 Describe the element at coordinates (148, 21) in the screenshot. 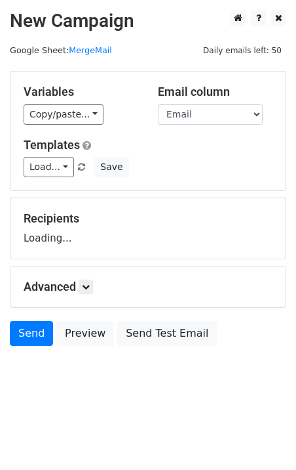

I see `h2: New Campaign` at that location.